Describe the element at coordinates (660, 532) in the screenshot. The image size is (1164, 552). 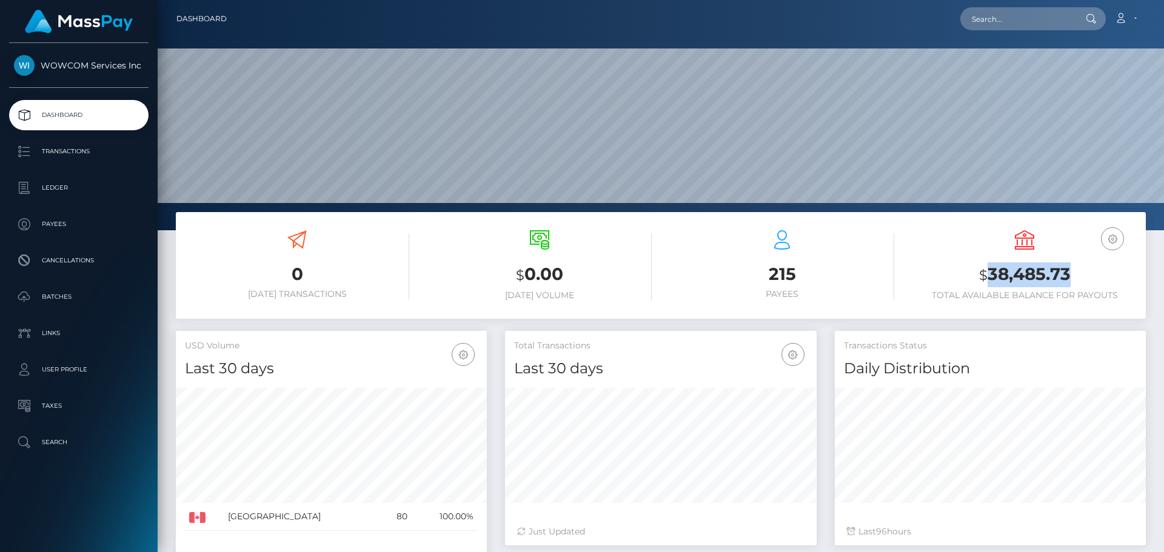
I see `div: Just Updated` at that location.